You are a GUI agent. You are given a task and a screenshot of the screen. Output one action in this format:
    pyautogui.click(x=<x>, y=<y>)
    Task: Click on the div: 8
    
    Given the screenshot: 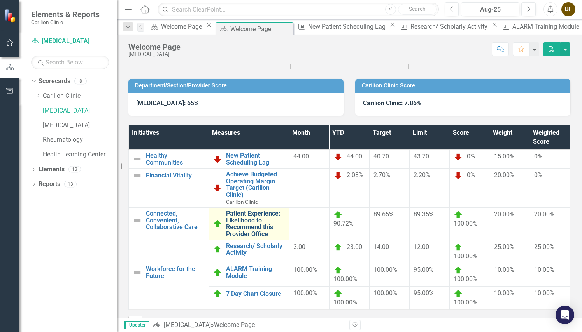 What is the action you would take?
    pyautogui.click(x=80, y=81)
    